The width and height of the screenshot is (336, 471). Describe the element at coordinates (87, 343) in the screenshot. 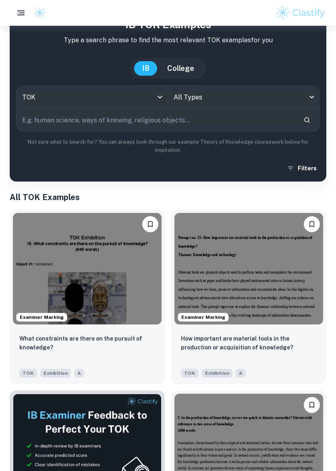

I see `p: What constraints are there on the pursuit of knowledge?` at that location.